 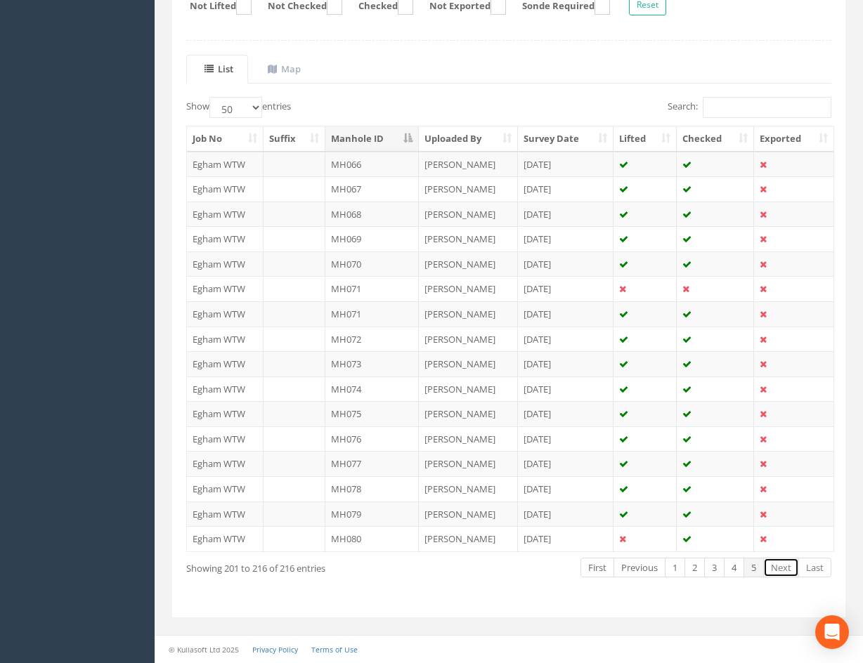 What do you see at coordinates (372, 164) in the screenshot?
I see `td: MH066` at bounding box center [372, 164].